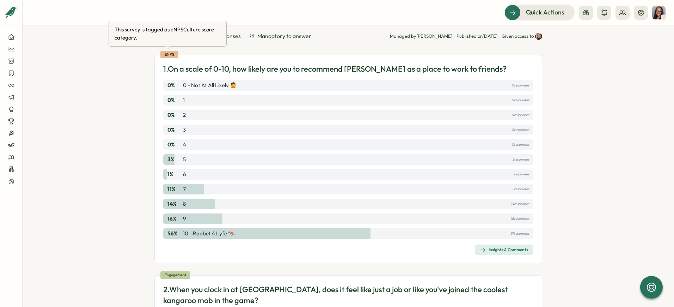  What do you see at coordinates (175, 234) in the screenshot?
I see `p: 56 %` at bounding box center [175, 234].